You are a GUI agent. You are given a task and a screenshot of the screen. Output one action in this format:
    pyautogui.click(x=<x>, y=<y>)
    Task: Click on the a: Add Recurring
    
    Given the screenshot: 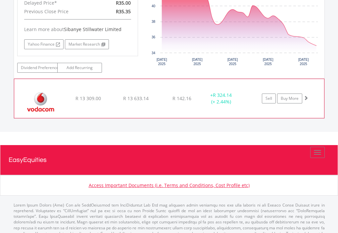 What is the action you would take?
    pyautogui.click(x=79, y=68)
    